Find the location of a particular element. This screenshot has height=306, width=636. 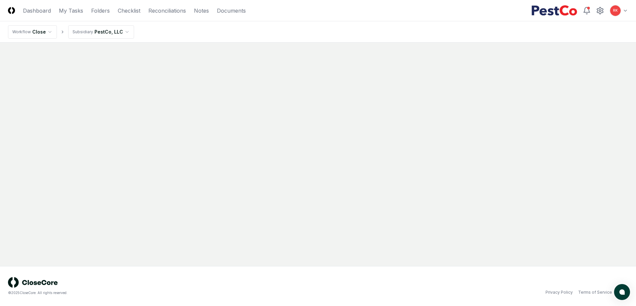

a: Dashboard is located at coordinates (37, 11).